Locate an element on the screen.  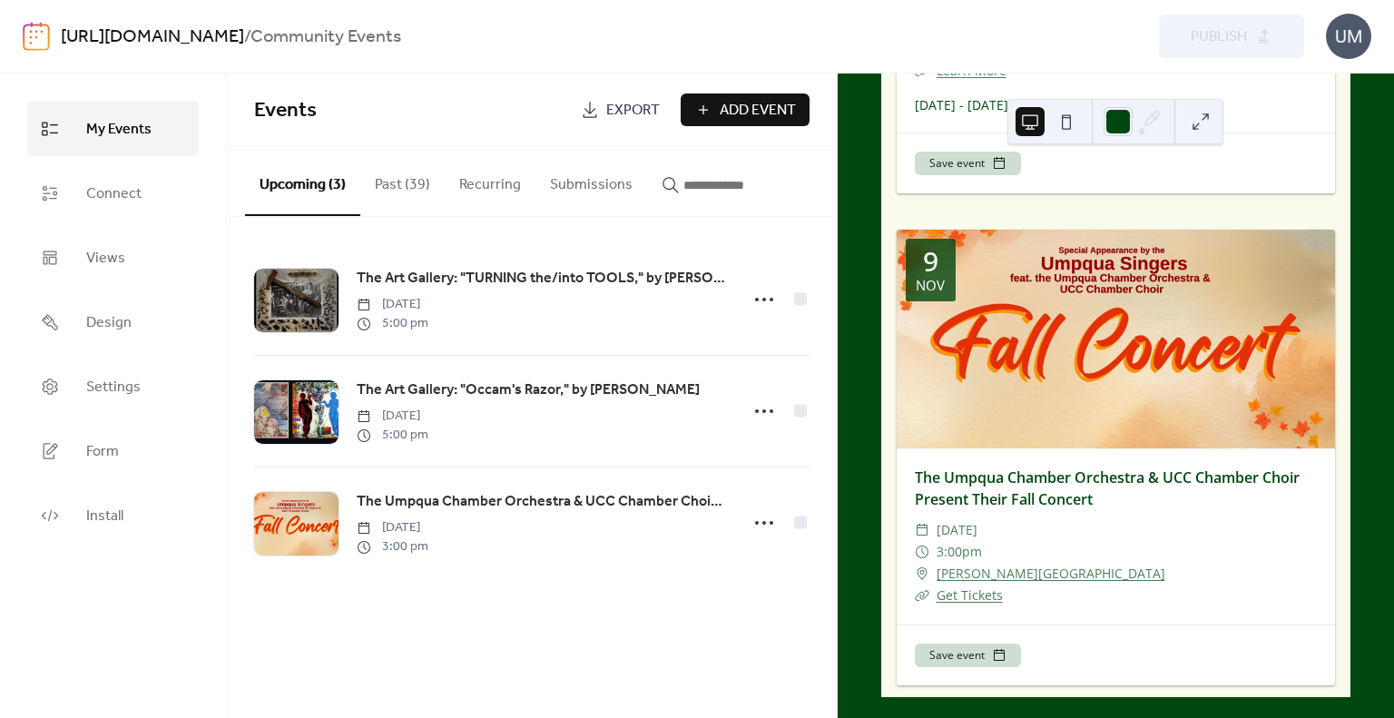
a: Add Event is located at coordinates (745, 110).